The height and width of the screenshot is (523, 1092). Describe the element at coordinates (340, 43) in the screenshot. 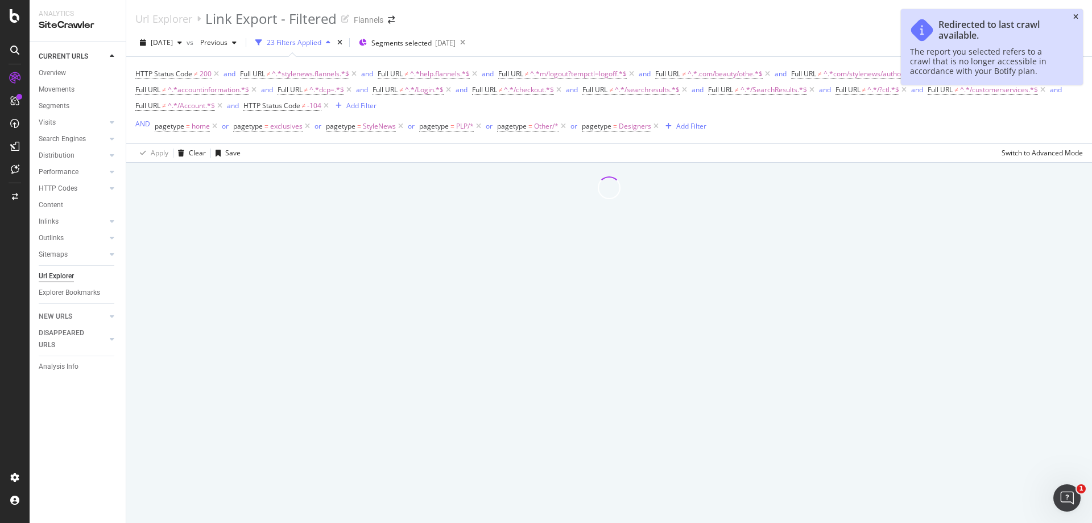

I see `div: times` at that location.